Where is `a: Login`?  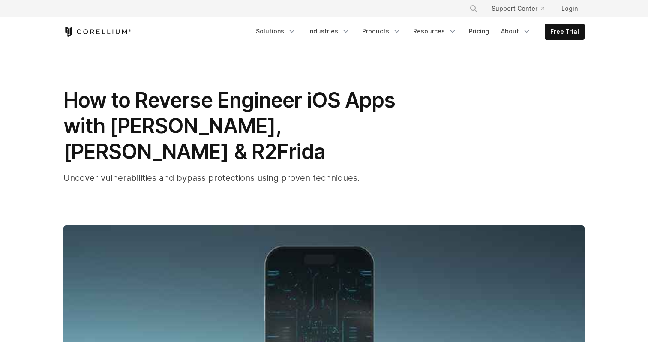 a: Login is located at coordinates (569, 9).